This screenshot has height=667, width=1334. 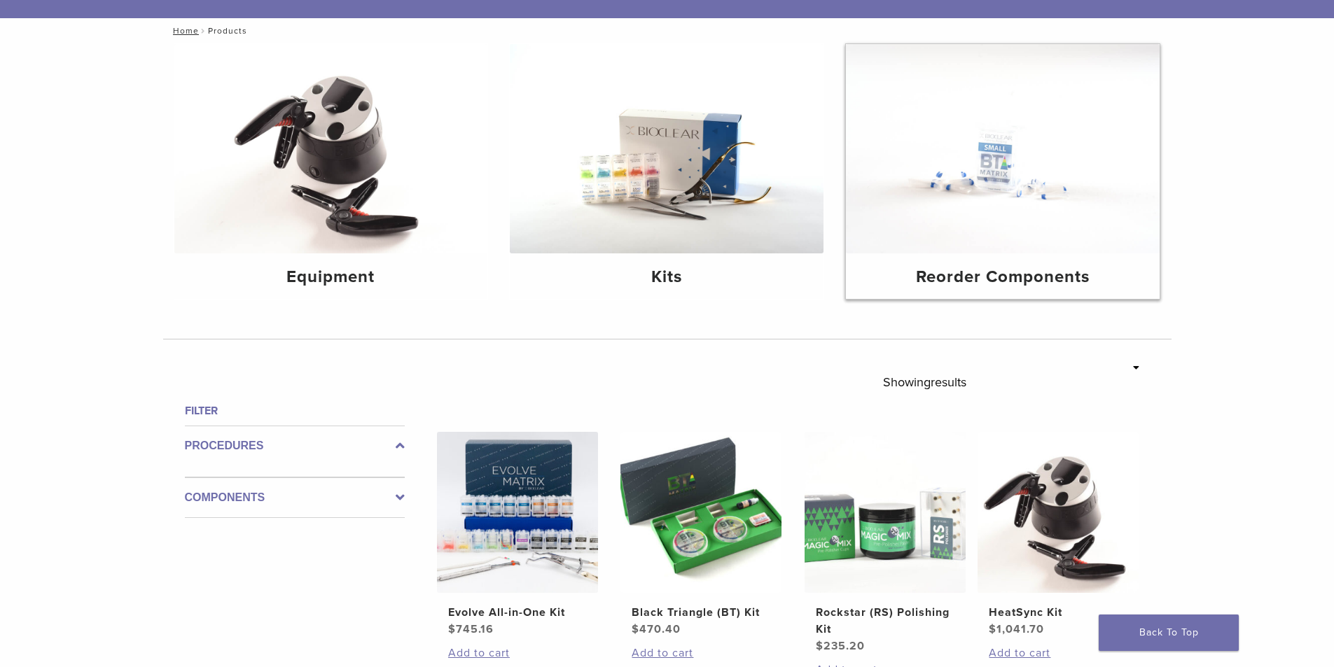 What do you see at coordinates (1058, 513) in the screenshot?
I see `img: HeatSync Kit` at bounding box center [1058, 513].